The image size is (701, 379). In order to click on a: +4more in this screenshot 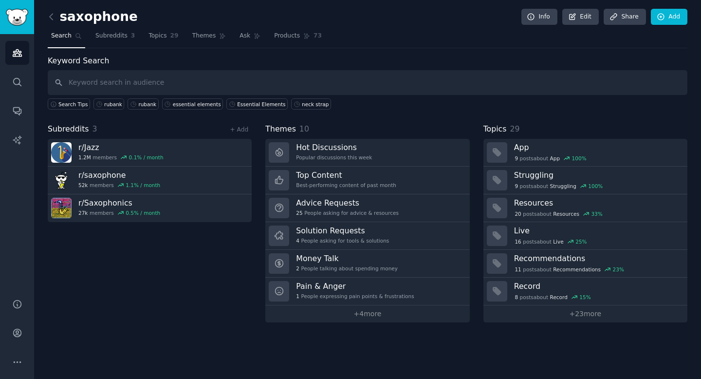, I will do `click(367, 313)`.